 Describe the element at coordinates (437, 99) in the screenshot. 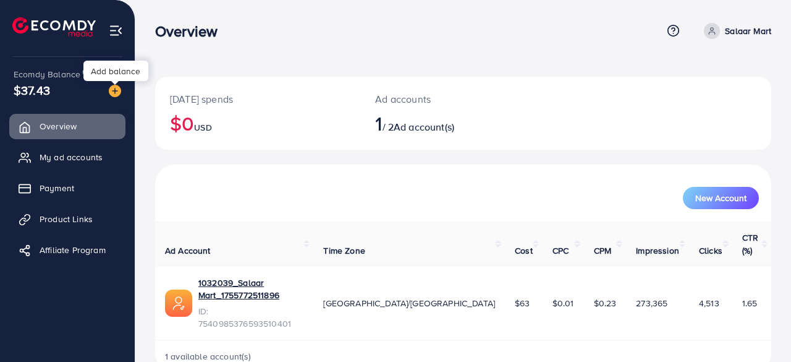

I see `p: Ad accounts` at that location.